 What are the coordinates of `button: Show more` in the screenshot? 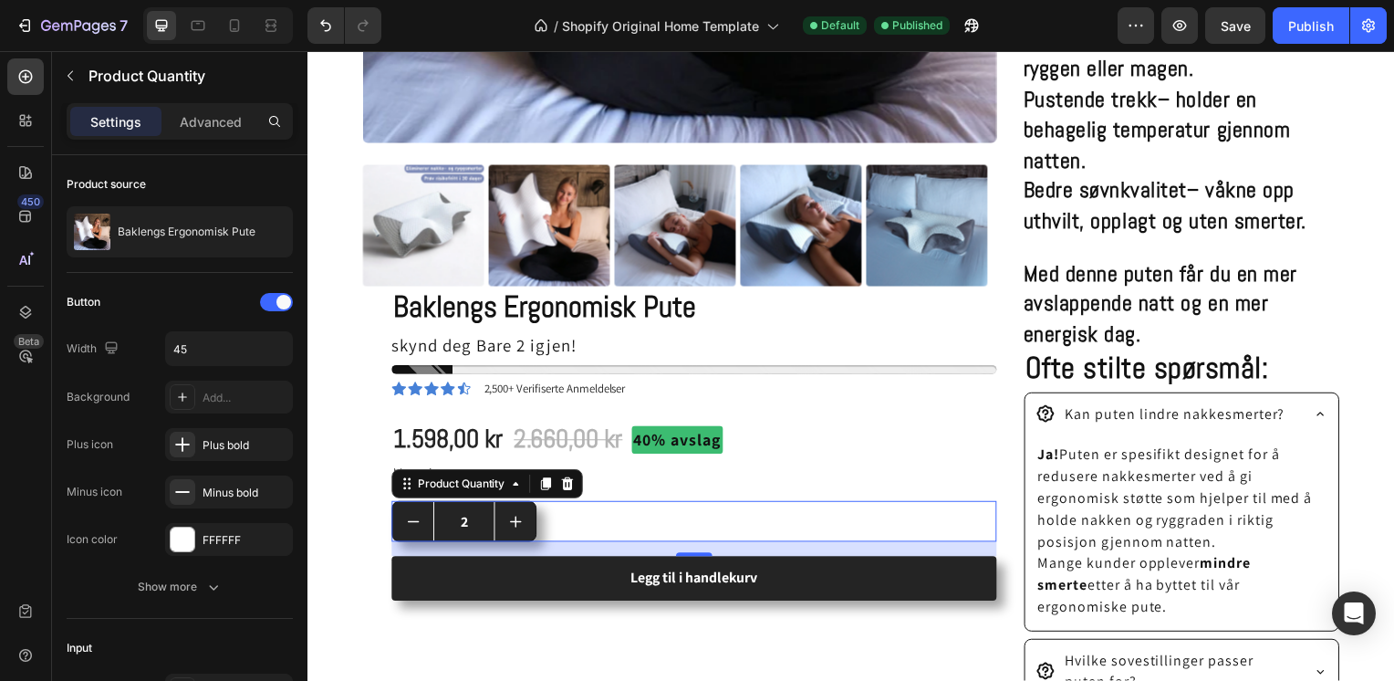 It's located at (180, 587).